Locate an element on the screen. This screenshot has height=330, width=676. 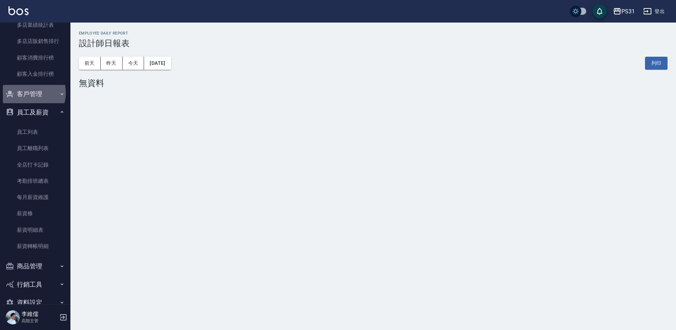
a: 全店打卡記錄 is located at coordinates (35, 165).